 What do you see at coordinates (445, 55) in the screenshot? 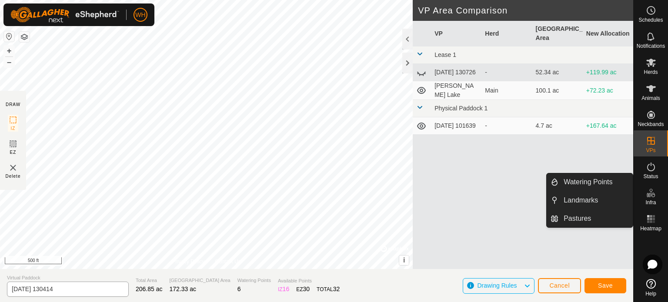
I see `span: Lease 1` at bounding box center [445, 55].